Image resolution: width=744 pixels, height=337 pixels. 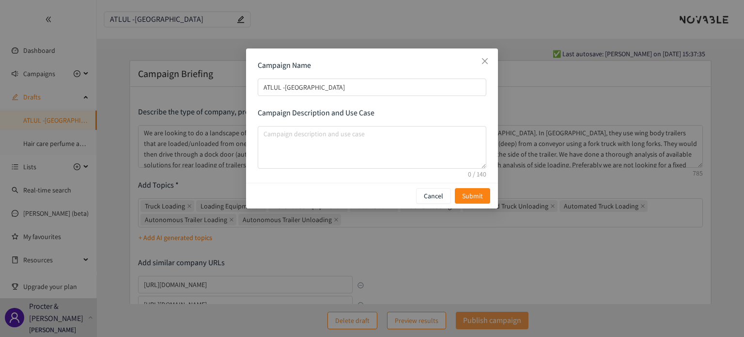 I want to click on input: campaign name, so click(x=372, y=87).